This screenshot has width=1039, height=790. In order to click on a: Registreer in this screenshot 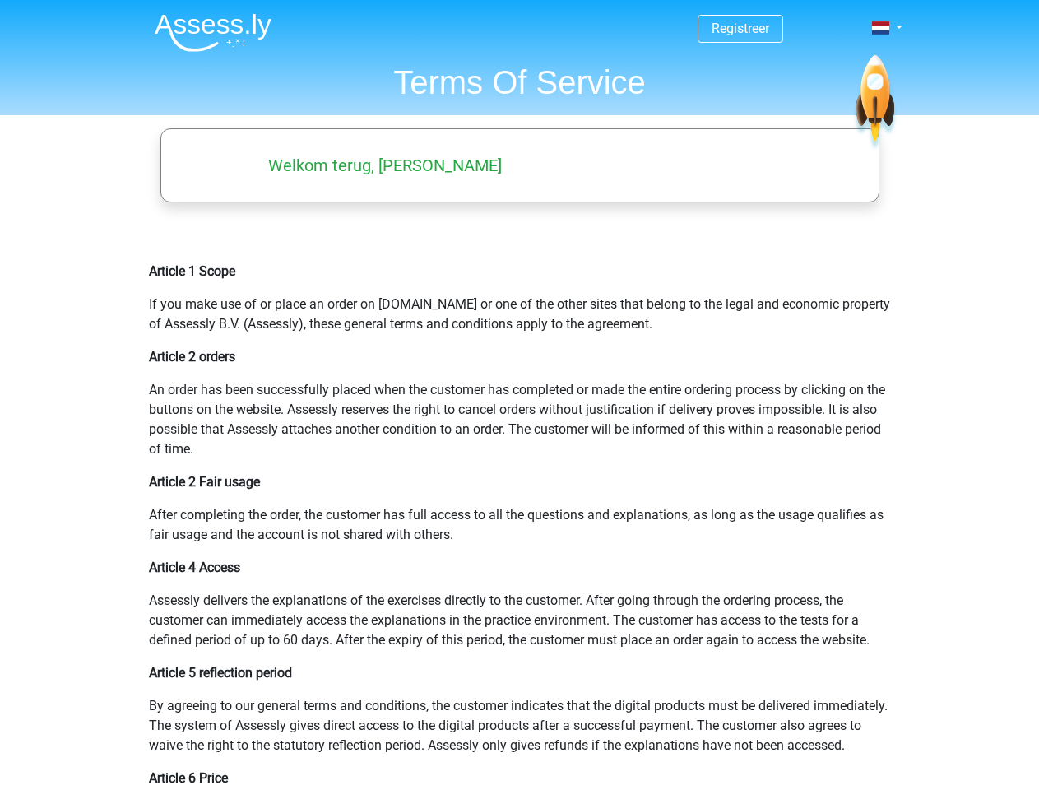, I will do `click(740, 28)`.